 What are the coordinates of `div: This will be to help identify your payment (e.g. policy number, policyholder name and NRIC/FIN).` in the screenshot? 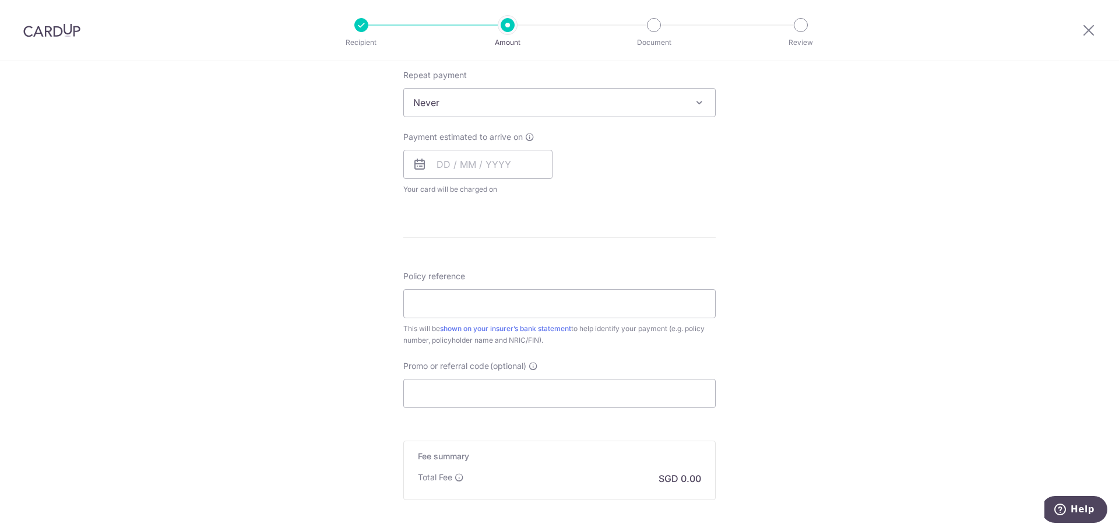 It's located at (560, 335).